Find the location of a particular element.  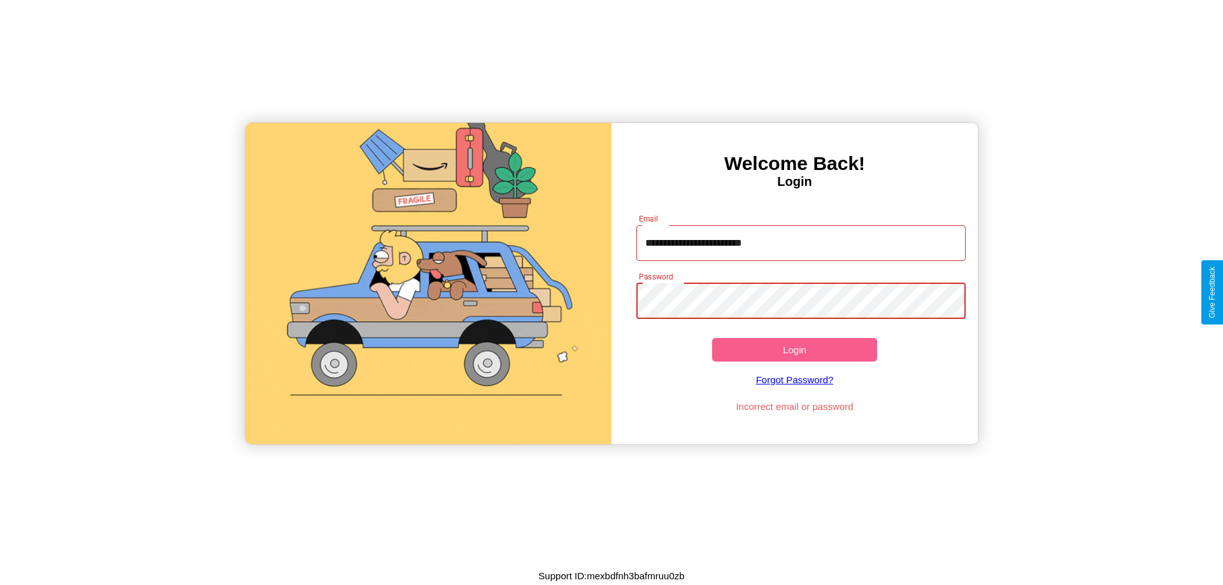

img: gif is located at coordinates (428, 283).